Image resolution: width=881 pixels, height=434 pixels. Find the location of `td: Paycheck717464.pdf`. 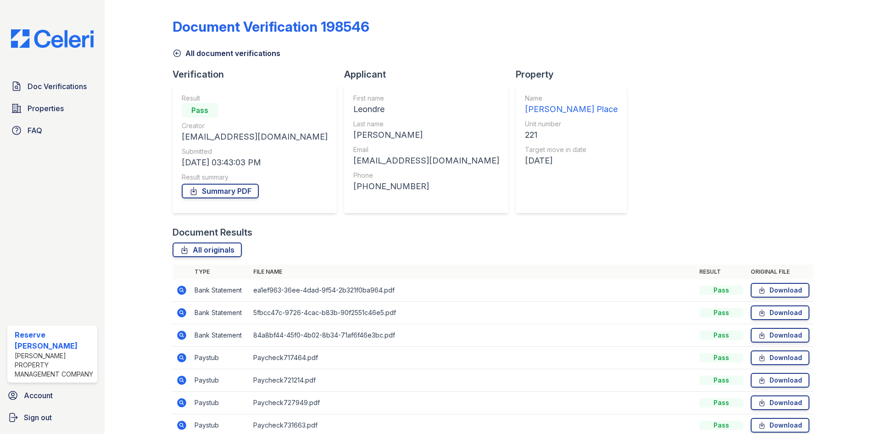

td: Paycheck717464.pdf is located at coordinates (473, 357).